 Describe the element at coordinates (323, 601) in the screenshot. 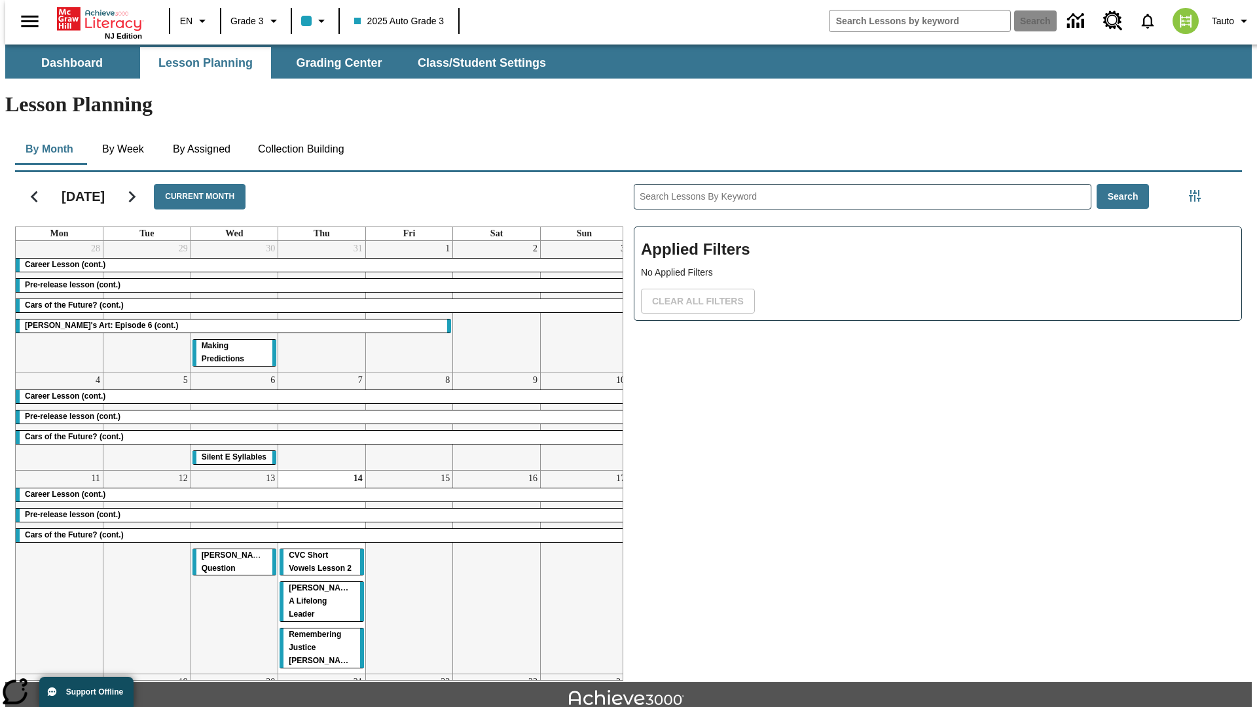

I see `span: Dianne Feinstein: A Lifelong Leader` at that location.